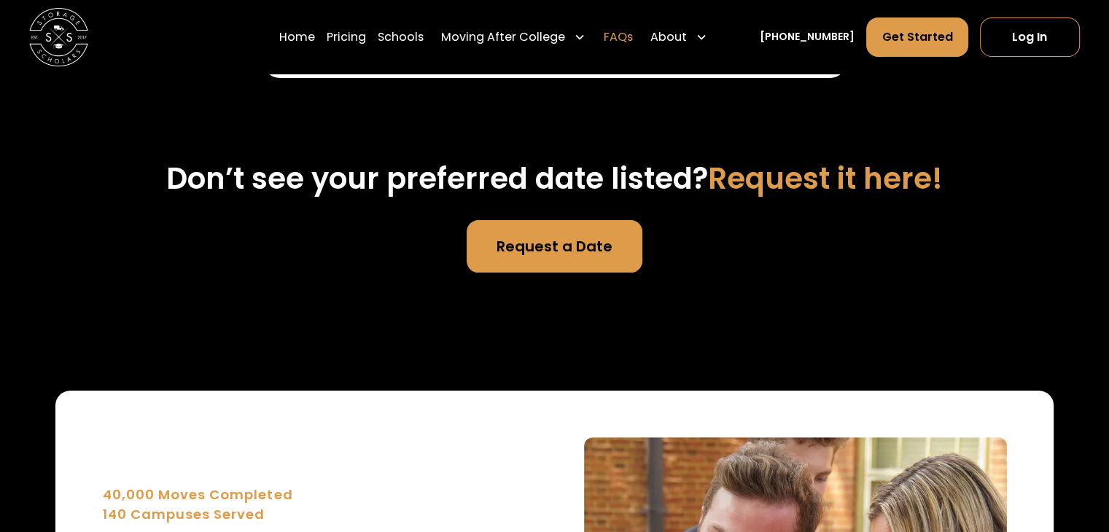  Describe the element at coordinates (313, 514) in the screenshot. I see `div: 140 Campuses Served` at that location.